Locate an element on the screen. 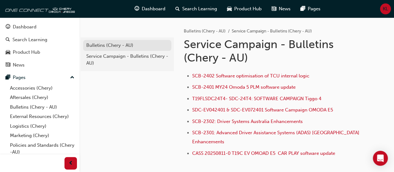 This screenshot has height=172, width=394. a: Marketing (Chery) is located at coordinates (42, 135).